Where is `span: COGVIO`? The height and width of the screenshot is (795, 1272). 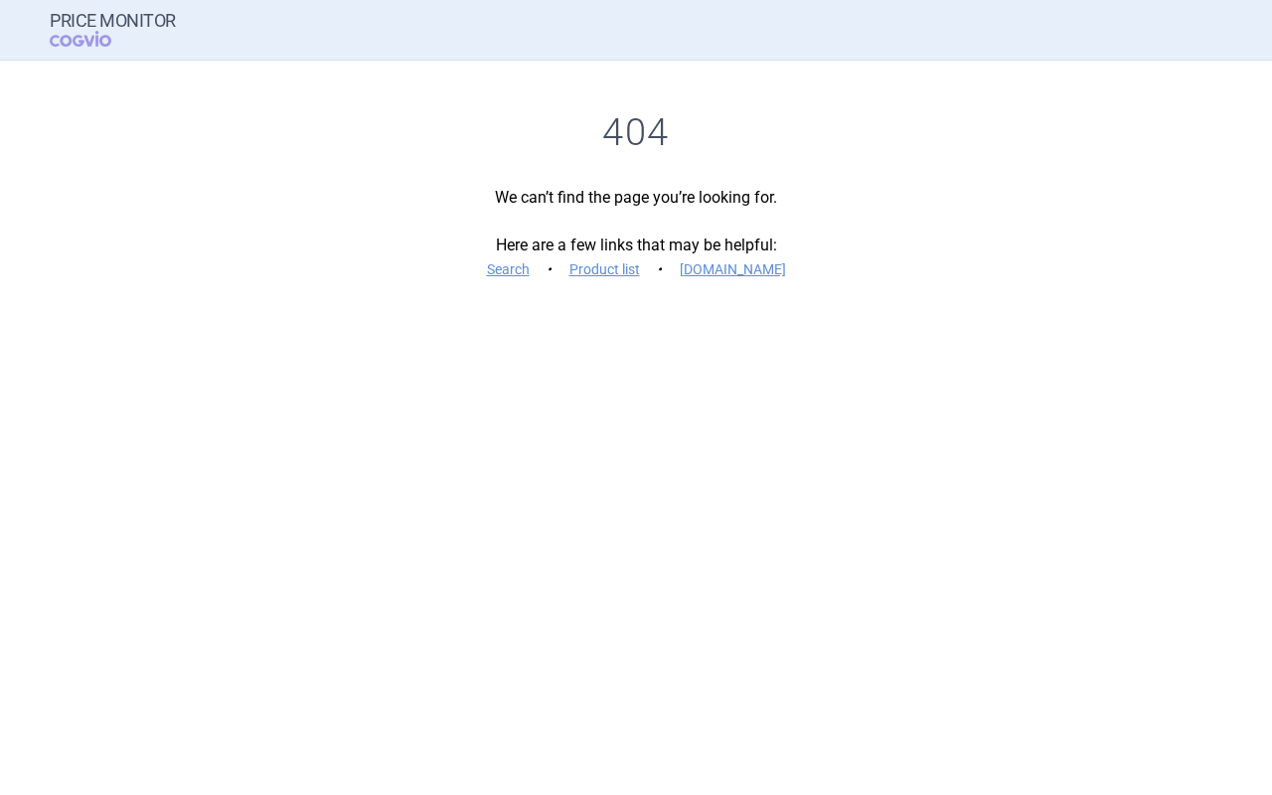 span: COGVIO is located at coordinates (94, 39).